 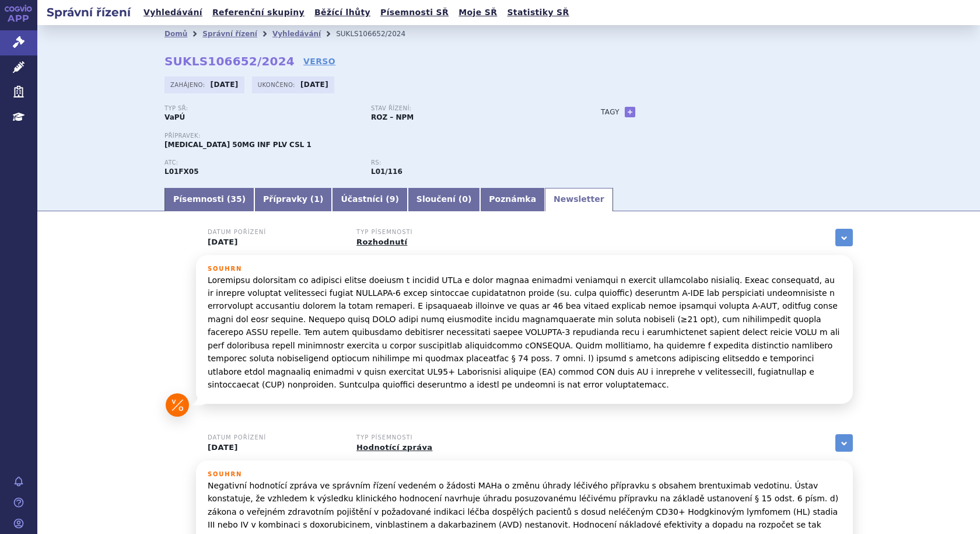 I want to click on a: Sloučení (0), so click(x=444, y=199).